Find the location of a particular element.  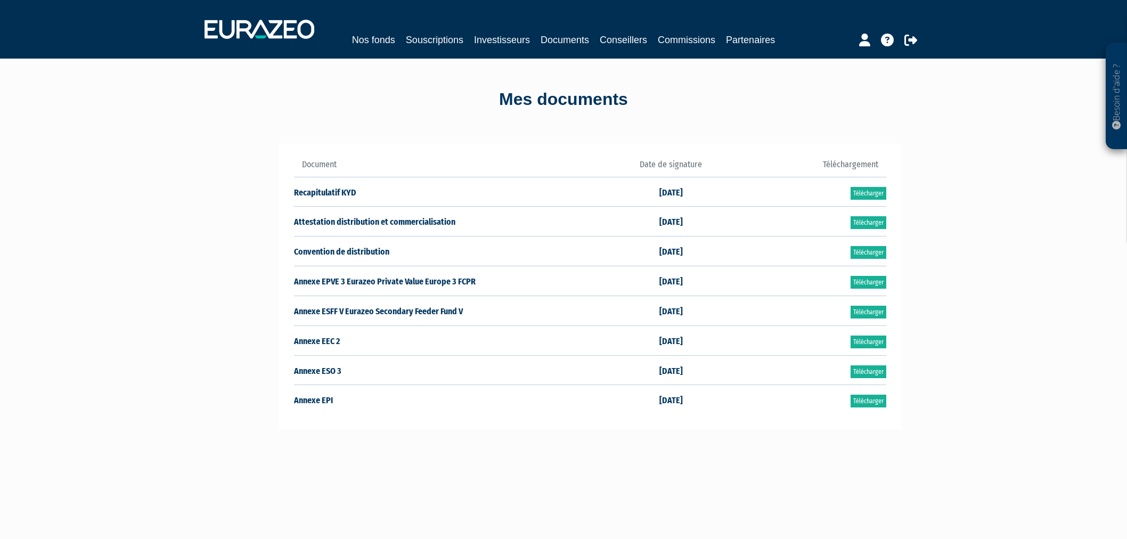

th: Document is located at coordinates (455, 168).